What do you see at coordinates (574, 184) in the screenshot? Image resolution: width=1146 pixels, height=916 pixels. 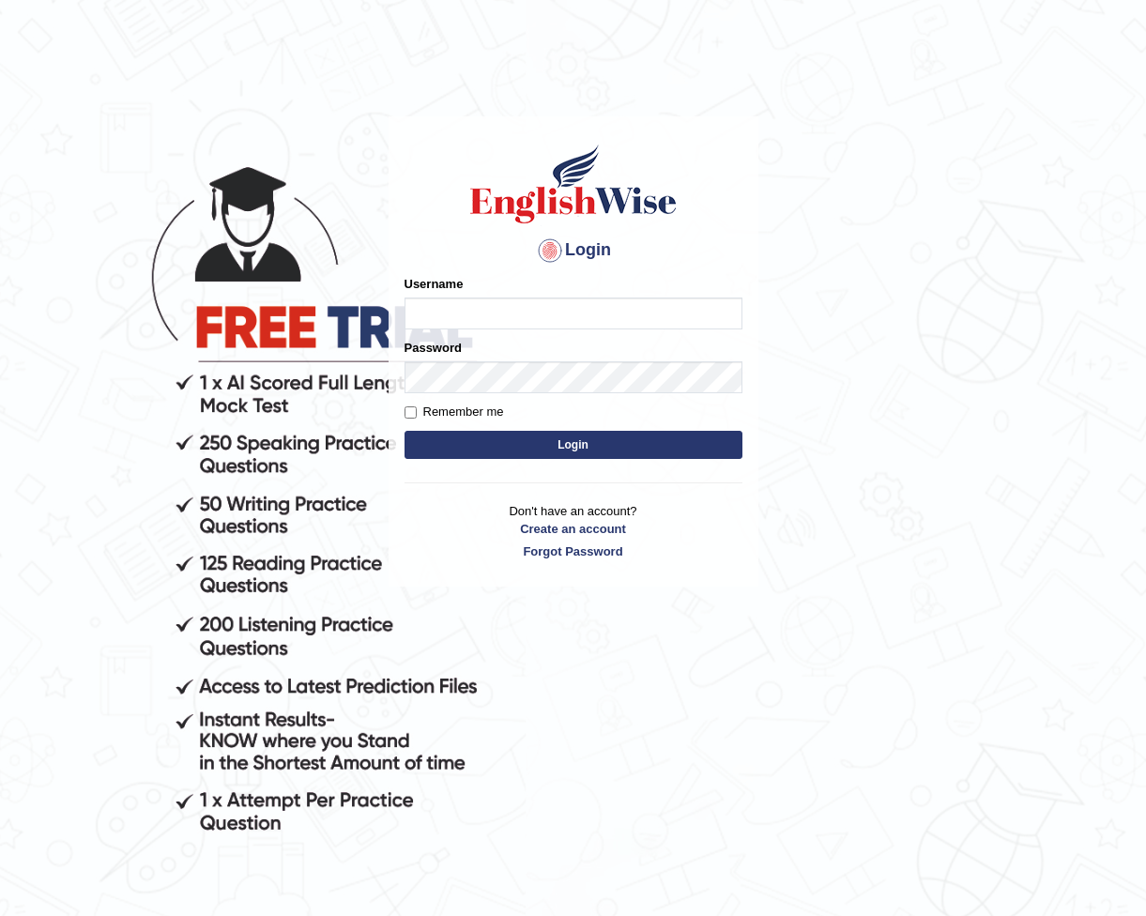 I see `img: Logo of English Wise sign in for intelligent practice with AI` at bounding box center [574, 184].